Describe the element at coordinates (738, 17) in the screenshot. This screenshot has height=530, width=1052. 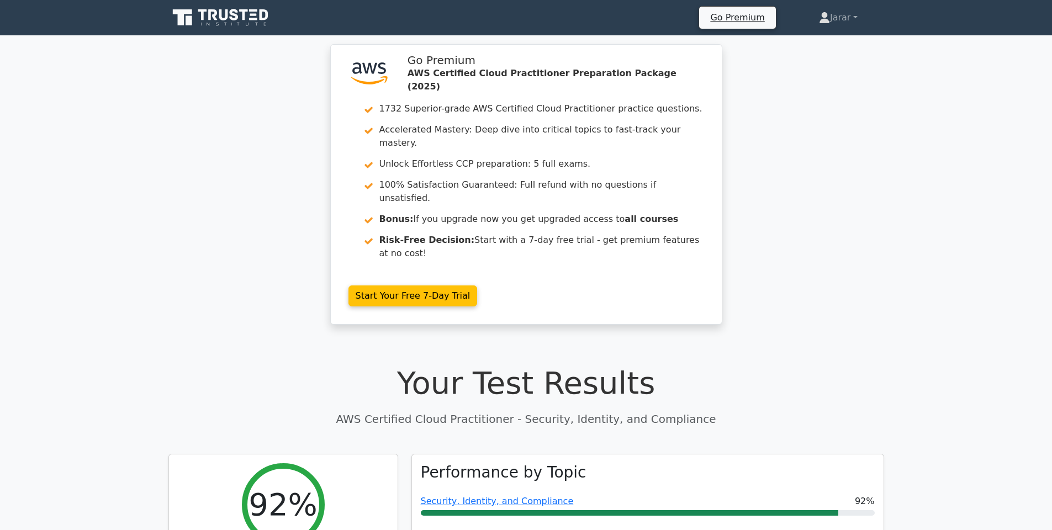
I see `a: Go Premium` at that location.